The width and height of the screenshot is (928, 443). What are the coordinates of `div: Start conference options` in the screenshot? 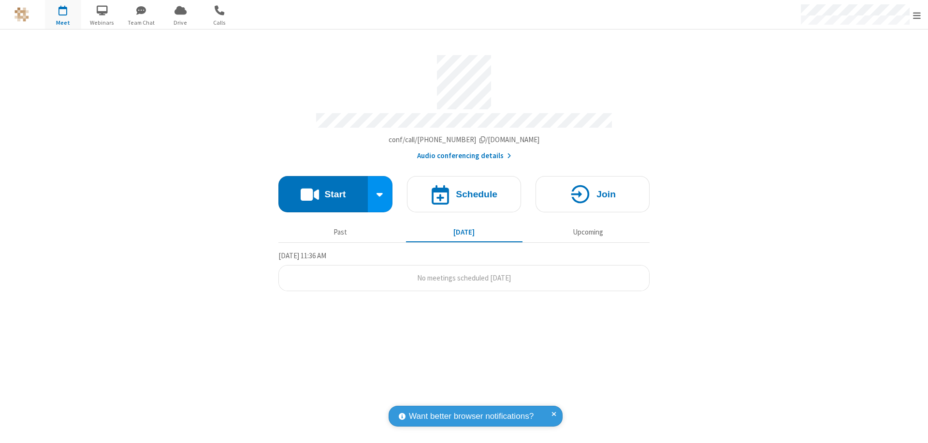 It's located at (380, 194).